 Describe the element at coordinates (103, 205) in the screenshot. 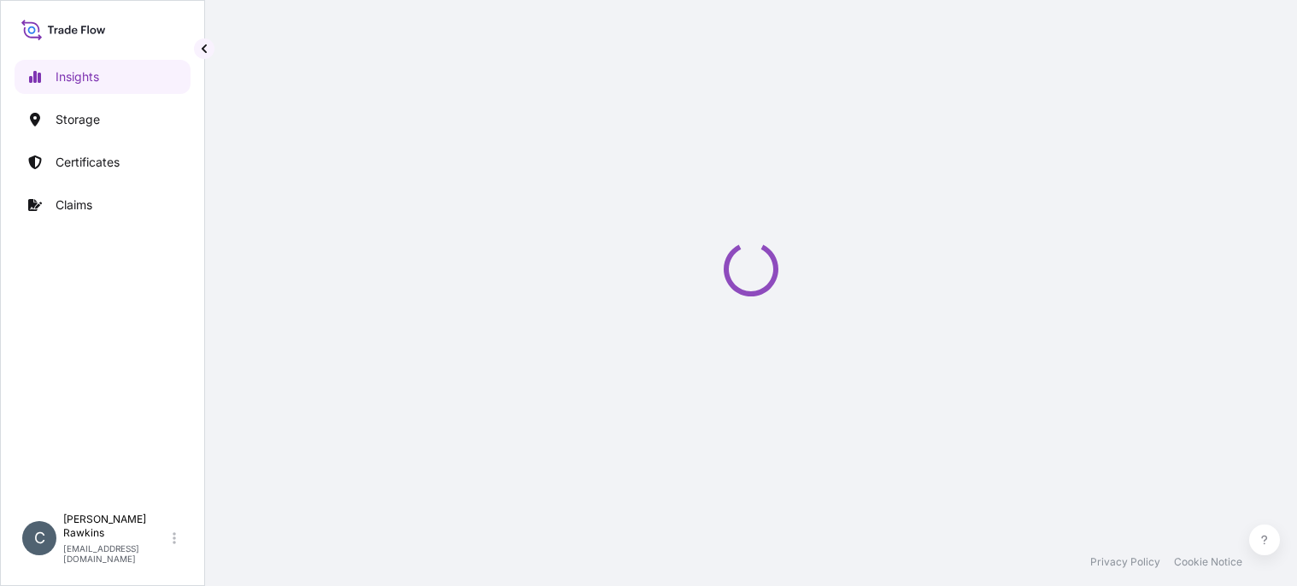

I see `a: Claims` at that location.